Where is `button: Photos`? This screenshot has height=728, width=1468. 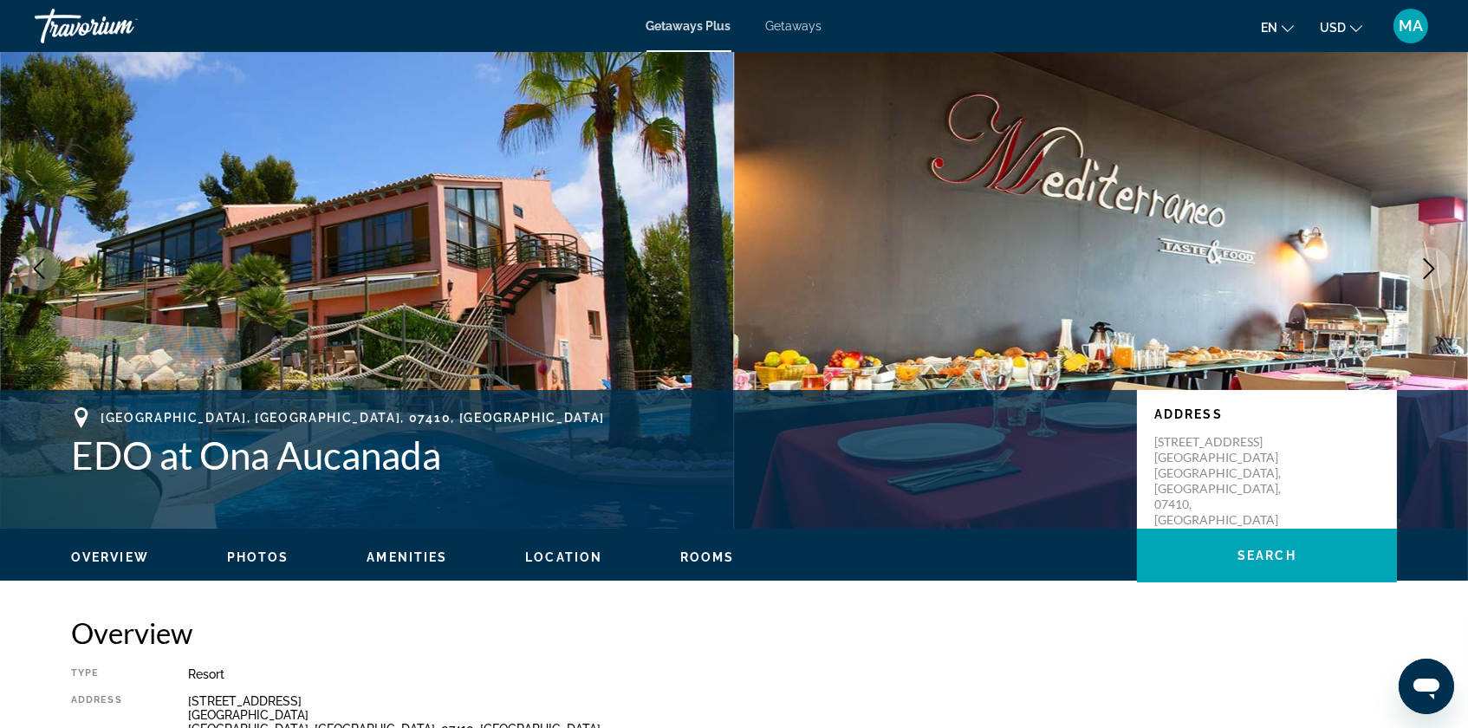 button: Photos is located at coordinates (258, 557).